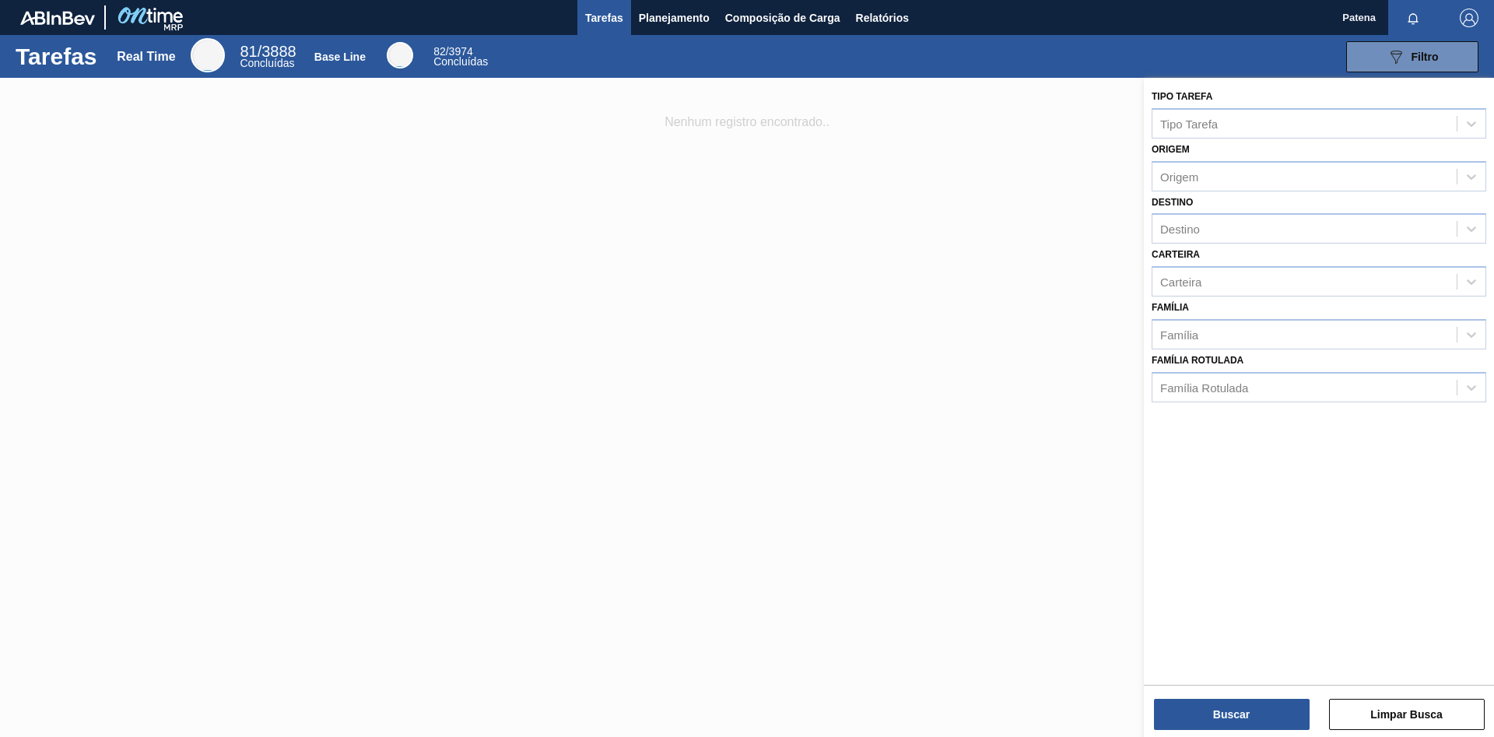 This screenshot has width=1494, height=737. Describe the element at coordinates (1413, 18) in the screenshot. I see `button: Notificações` at that location.